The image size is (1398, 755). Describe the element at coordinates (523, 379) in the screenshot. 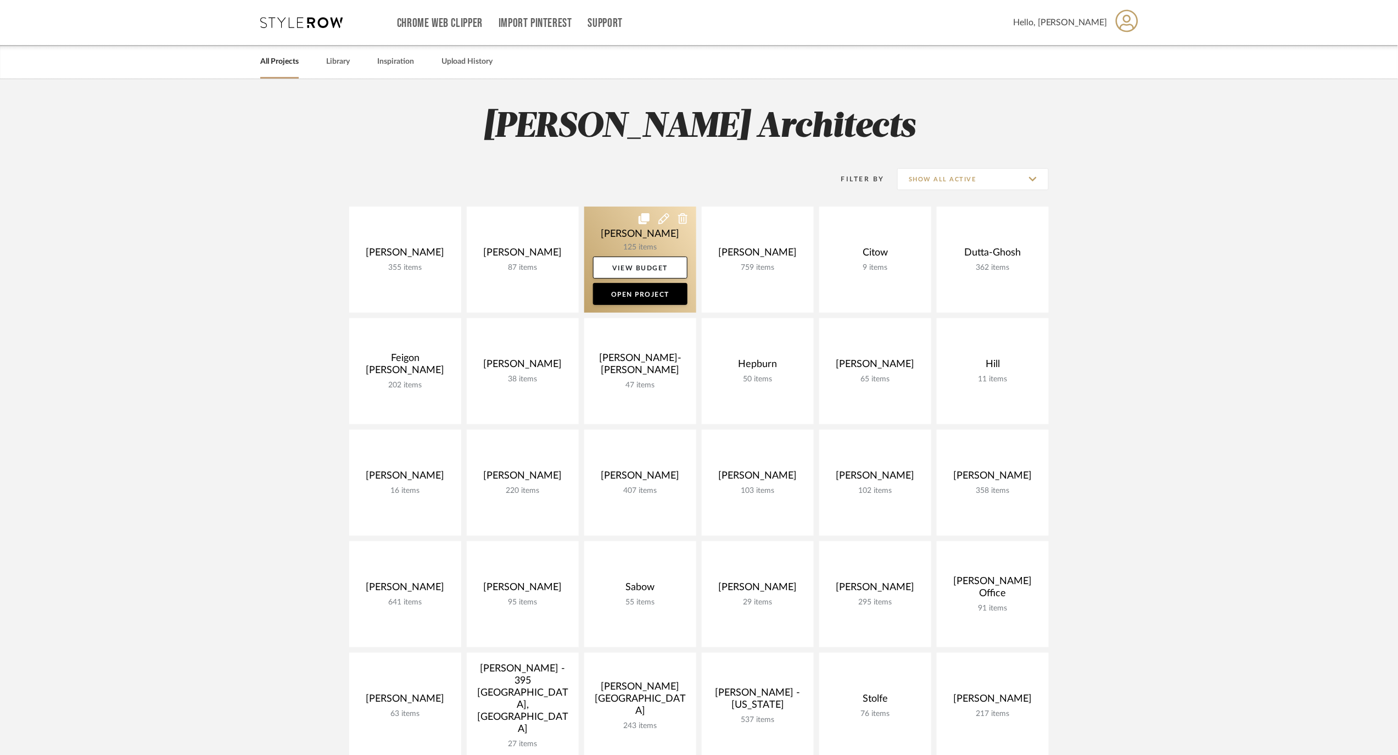

I see `div: 38 items` at that location.